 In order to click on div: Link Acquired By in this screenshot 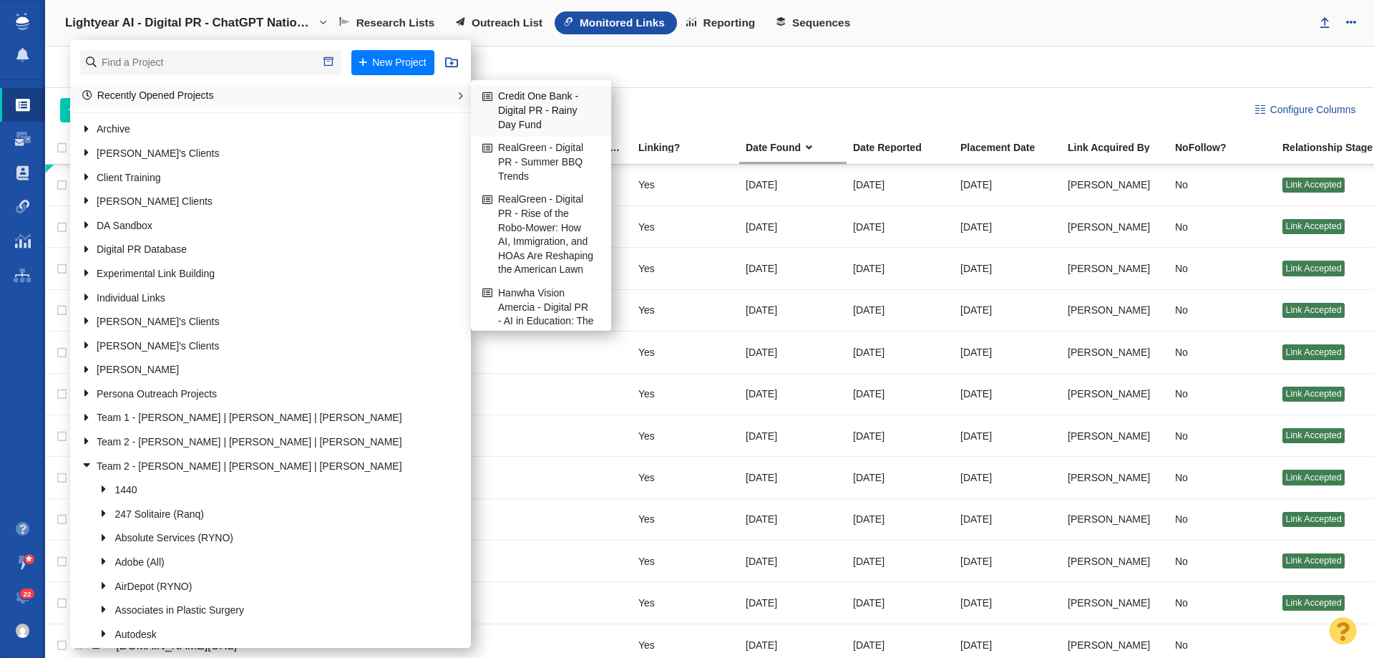, I will do `click(1121, 147)`.